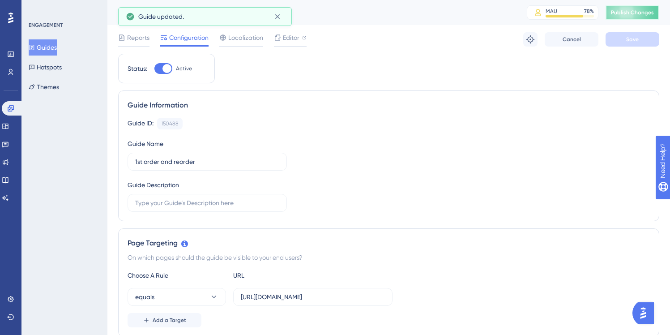  Describe the element at coordinates (633, 39) in the screenshot. I see `button: Save` at that location.